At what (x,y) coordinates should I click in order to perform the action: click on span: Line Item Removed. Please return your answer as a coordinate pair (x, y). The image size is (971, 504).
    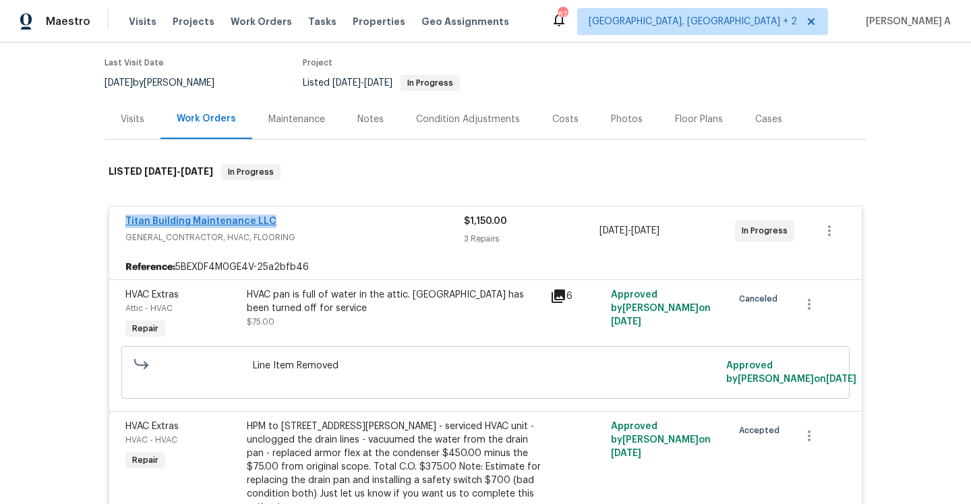
    Looking at the image, I should click on (486, 366).